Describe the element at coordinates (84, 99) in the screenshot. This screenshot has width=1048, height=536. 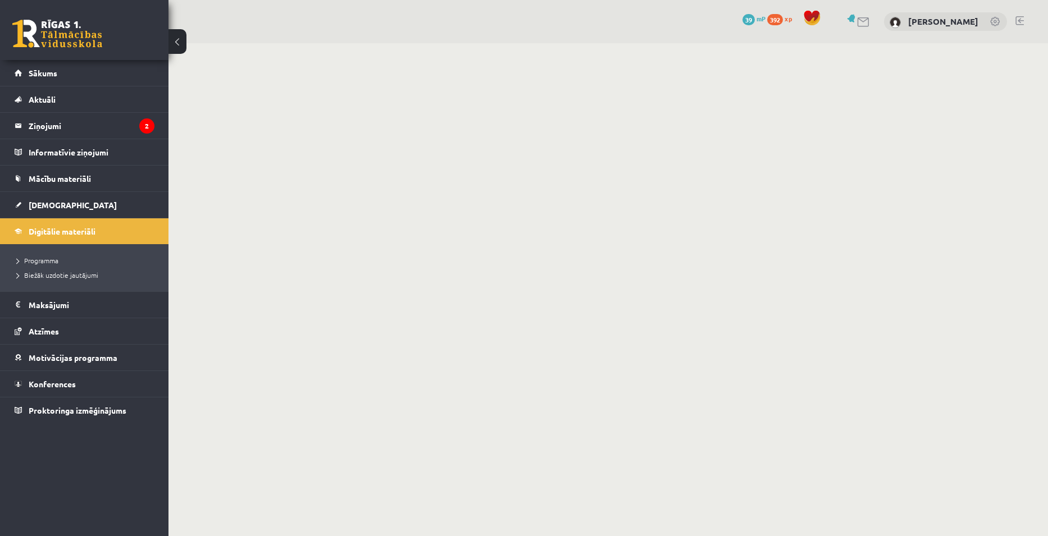
I see `a: Aktuāli` at that location.